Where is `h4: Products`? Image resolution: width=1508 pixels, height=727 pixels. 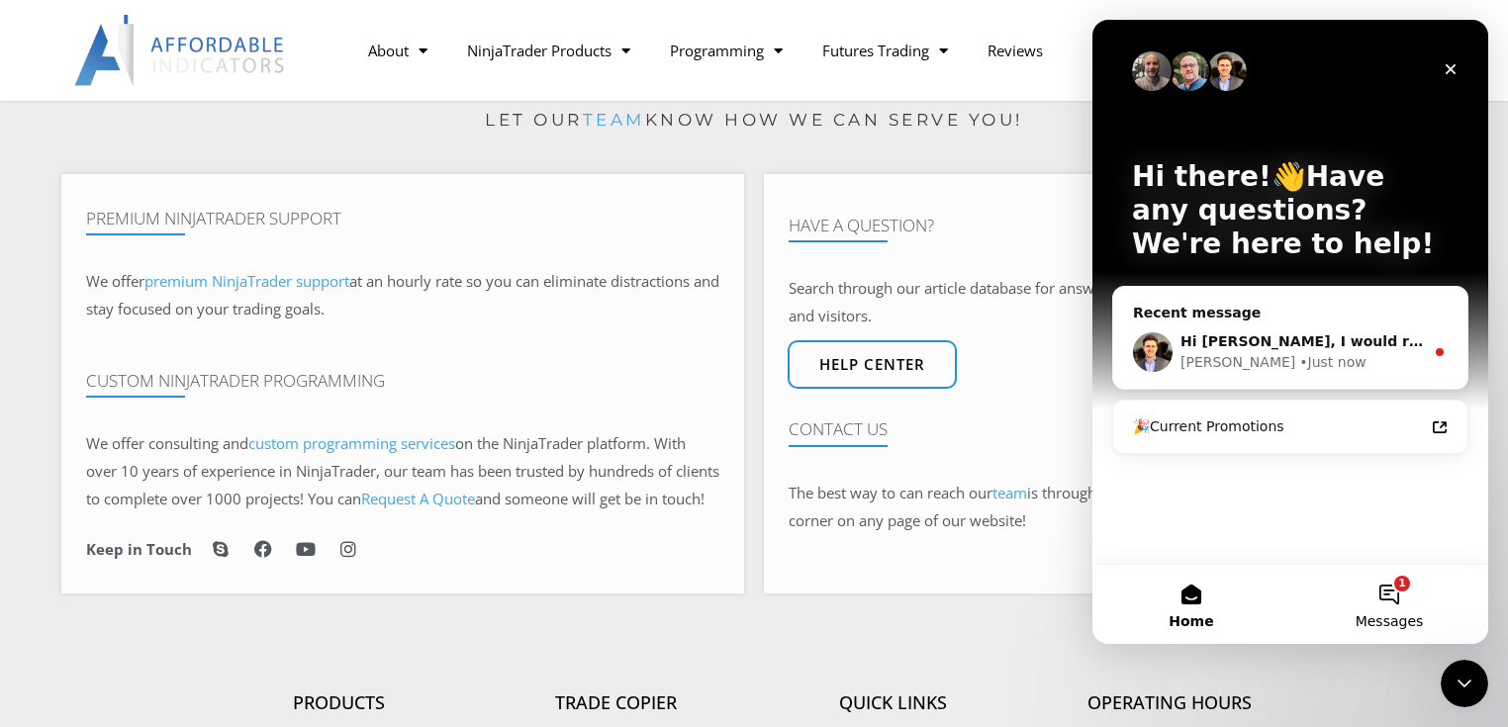
h4: Products is located at coordinates (338, 703).